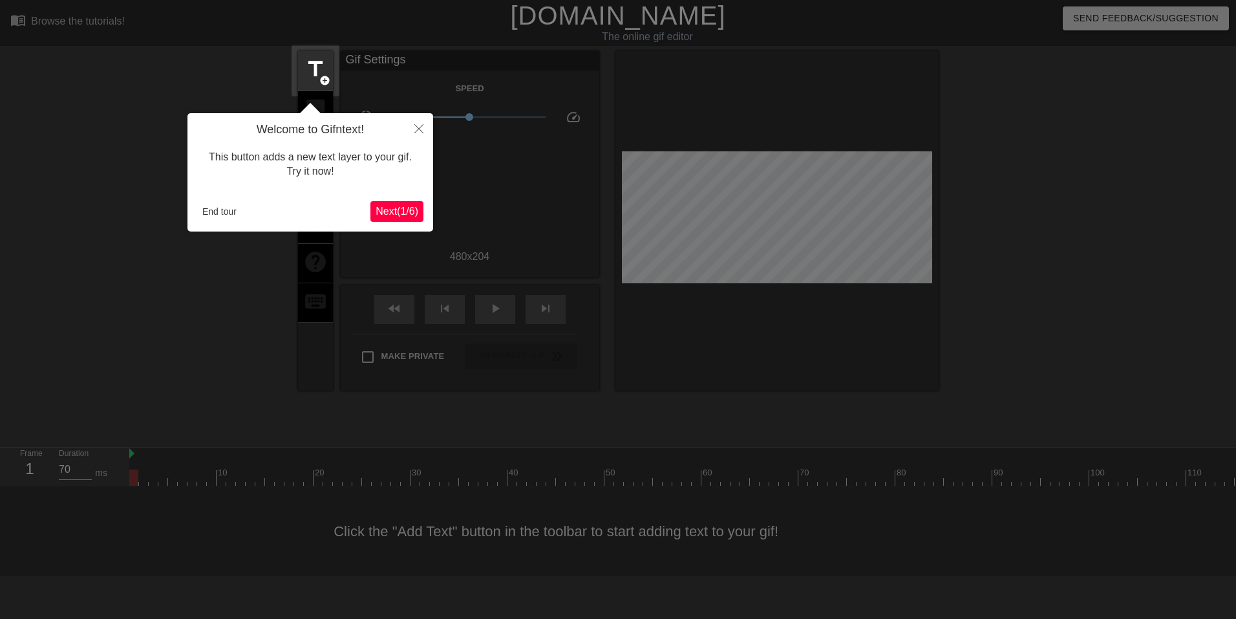  Describe the element at coordinates (397, 211) in the screenshot. I see `button: Next` at that location.